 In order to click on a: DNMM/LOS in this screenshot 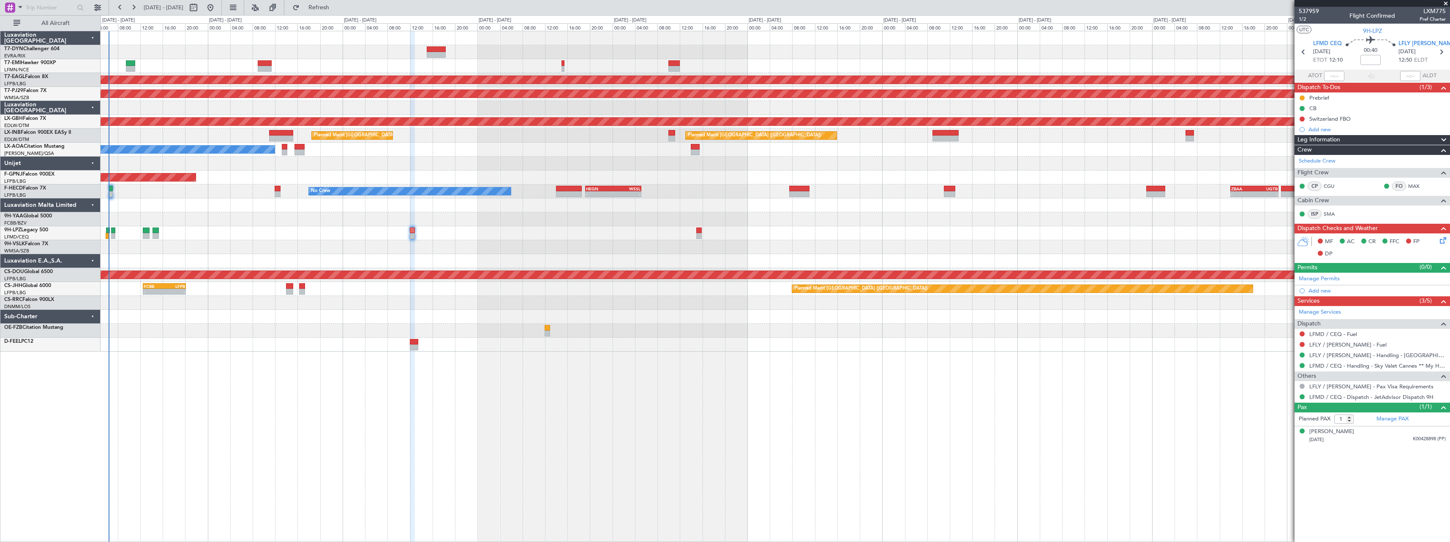, I will do `click(17, 307)`.